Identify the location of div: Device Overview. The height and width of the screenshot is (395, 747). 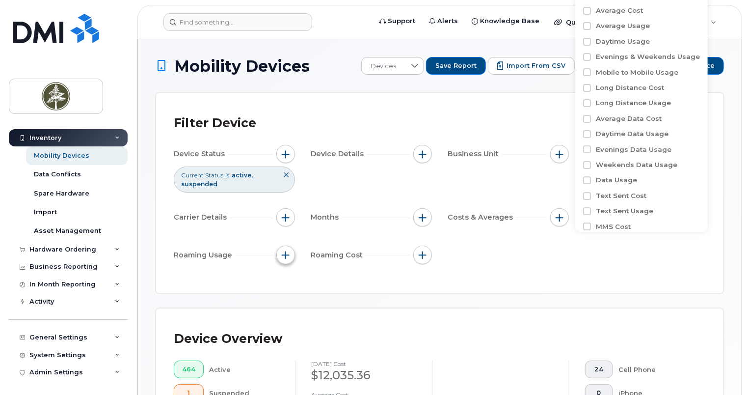
(228, 339).